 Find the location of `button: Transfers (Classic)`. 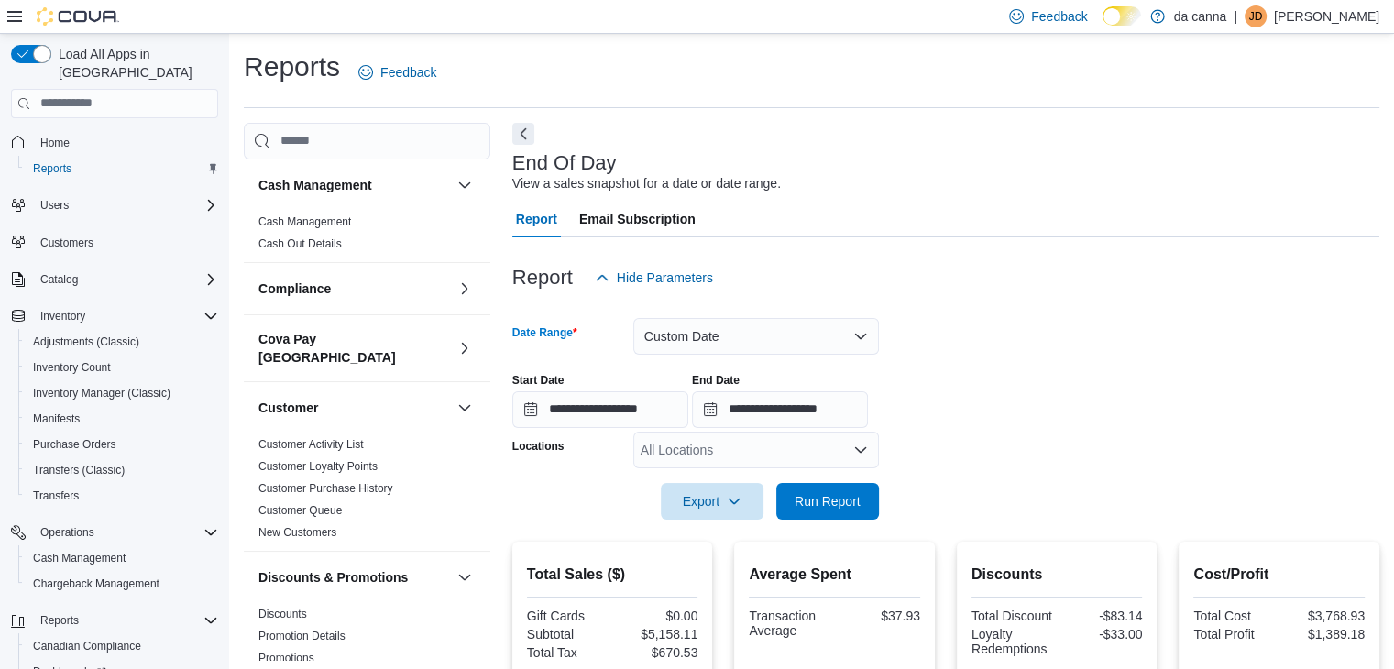

button: Transfers (Classic) is located at coordinates (122, 470).